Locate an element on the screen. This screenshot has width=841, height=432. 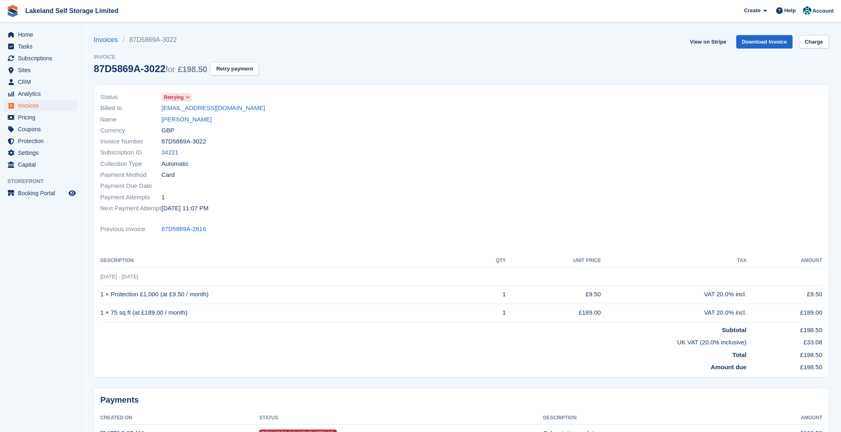
time: 2025-08-27 22:07:39 UTC is located at coordinates (185, 208).